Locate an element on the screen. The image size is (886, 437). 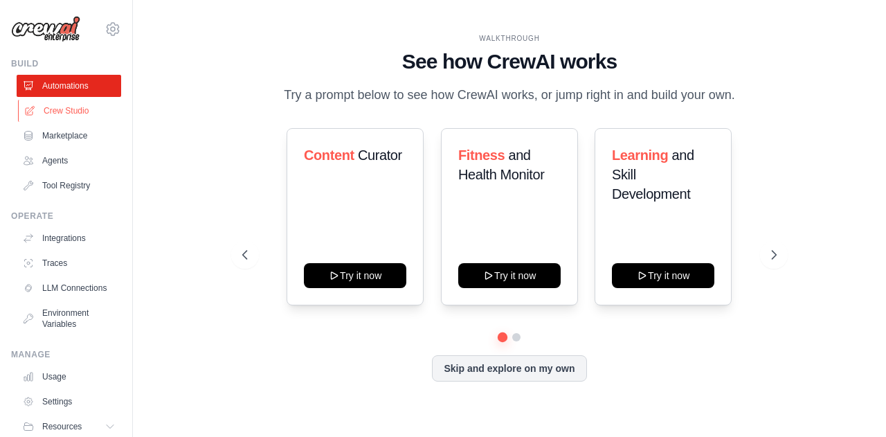
a: Usage is located at coordinates (69, 377).